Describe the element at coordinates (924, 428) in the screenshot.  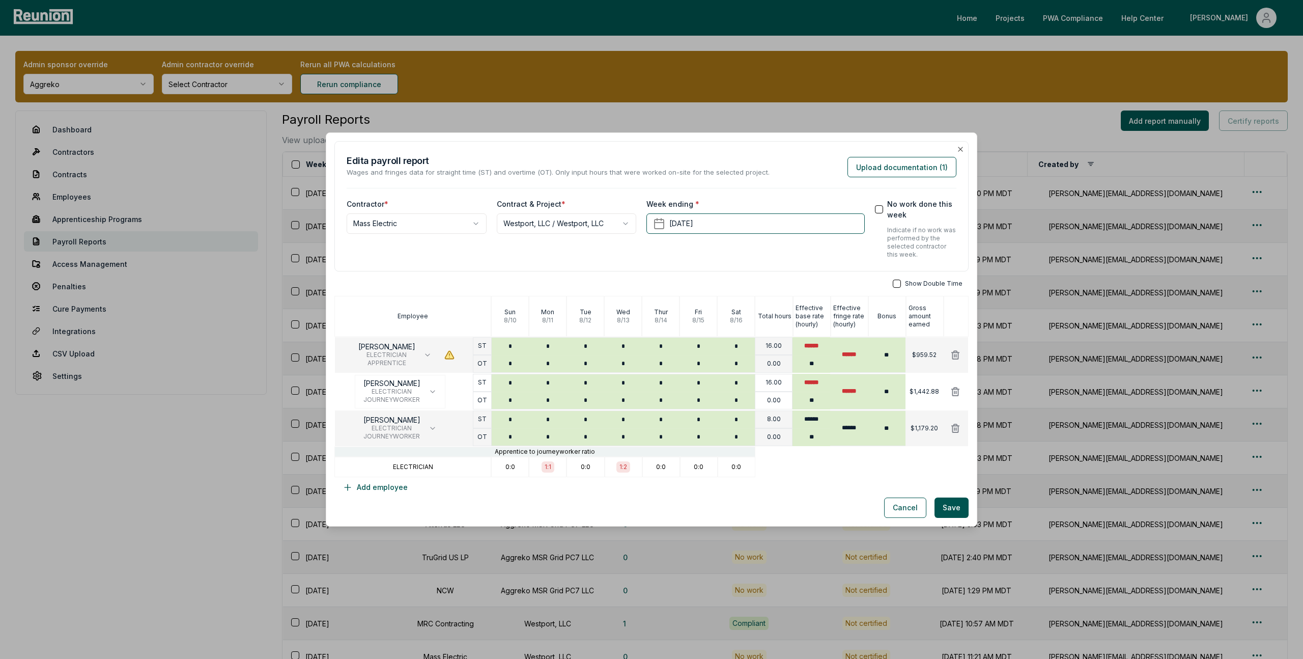
I see `p: $1,179.20` at that location.